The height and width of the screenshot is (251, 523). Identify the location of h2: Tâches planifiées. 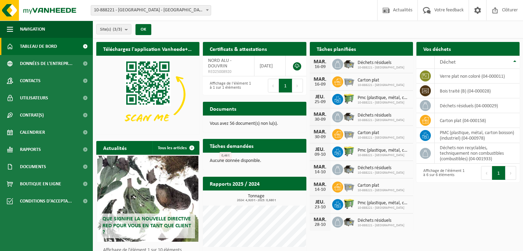
(337, 49).